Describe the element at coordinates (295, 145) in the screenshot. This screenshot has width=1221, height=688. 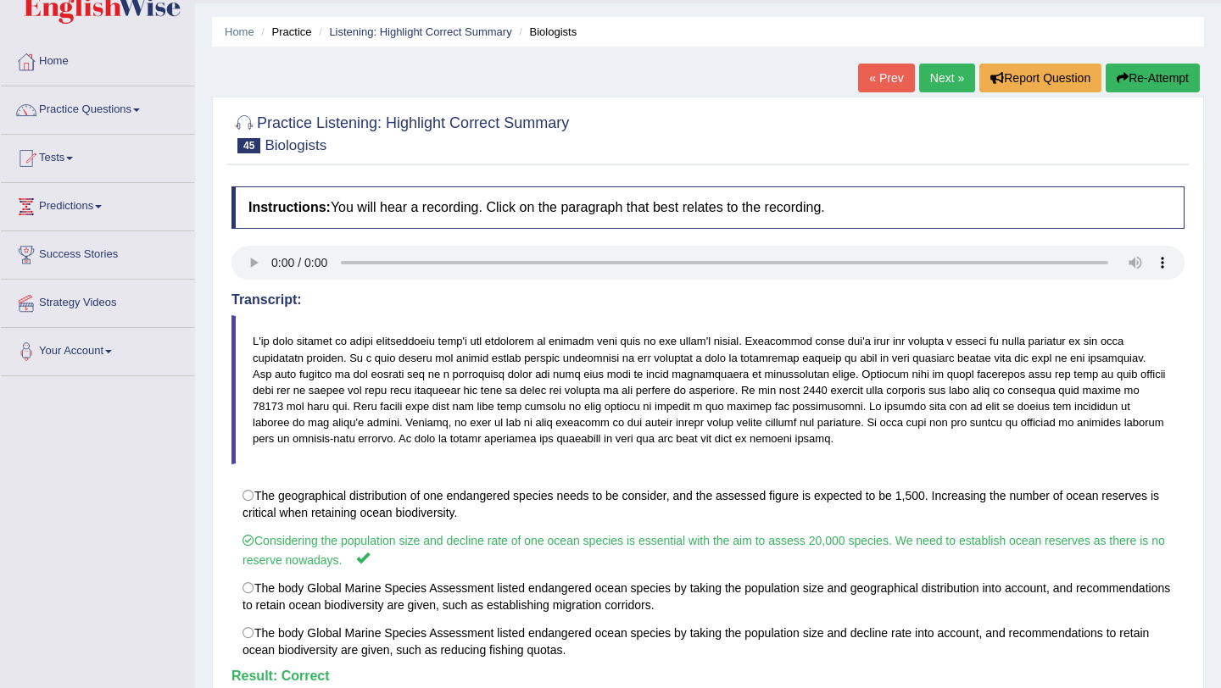
I see `small: Biologists` at that location.